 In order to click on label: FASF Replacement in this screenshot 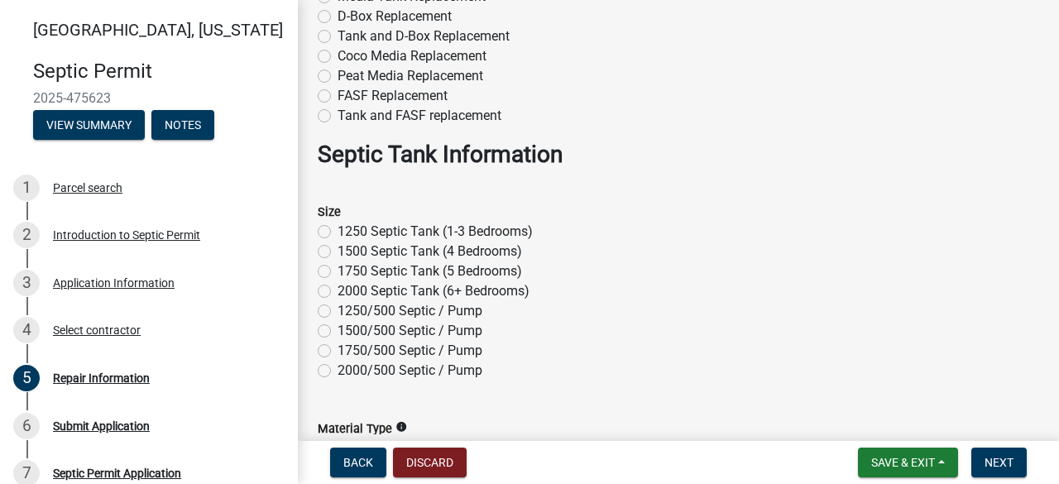, I will do `click(392, 96)`.